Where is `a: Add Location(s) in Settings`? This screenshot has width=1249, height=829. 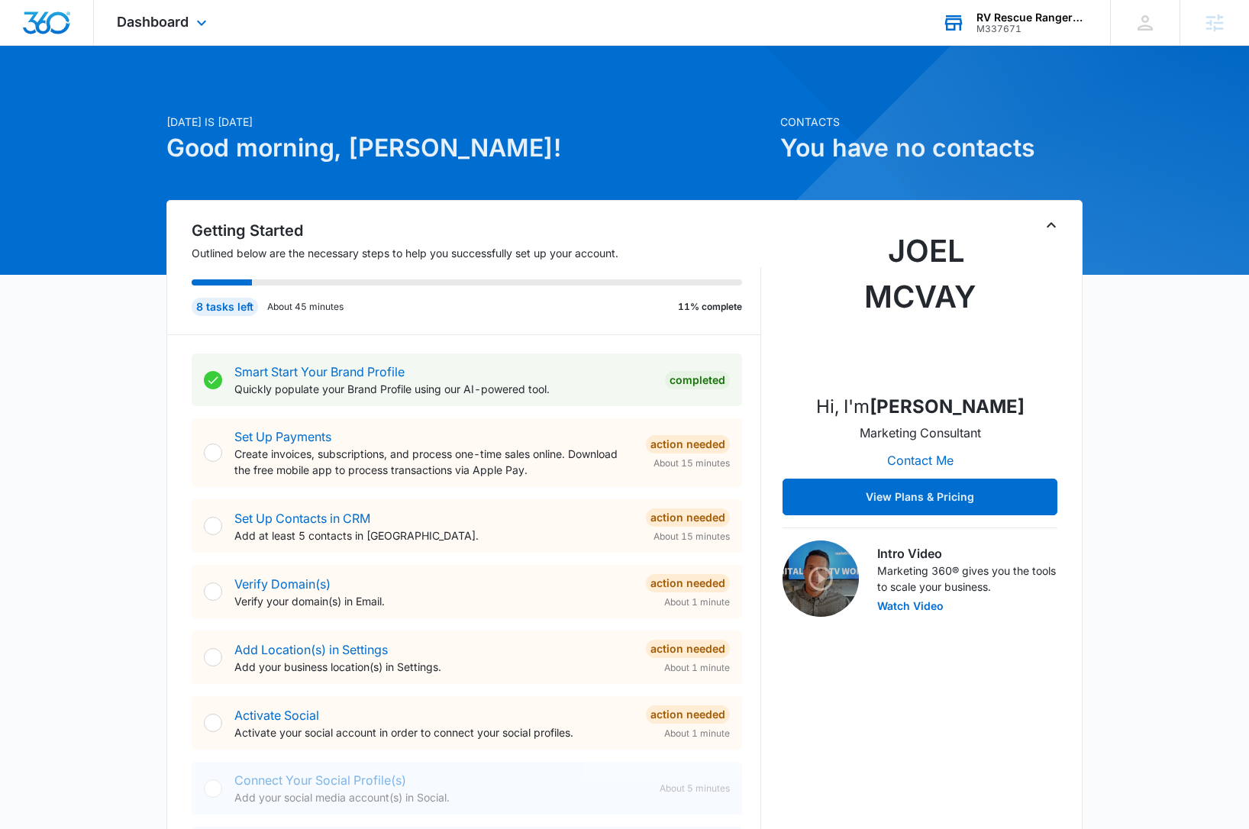
a: Add Location(s) in Settings is located at coordinates (311, 650).